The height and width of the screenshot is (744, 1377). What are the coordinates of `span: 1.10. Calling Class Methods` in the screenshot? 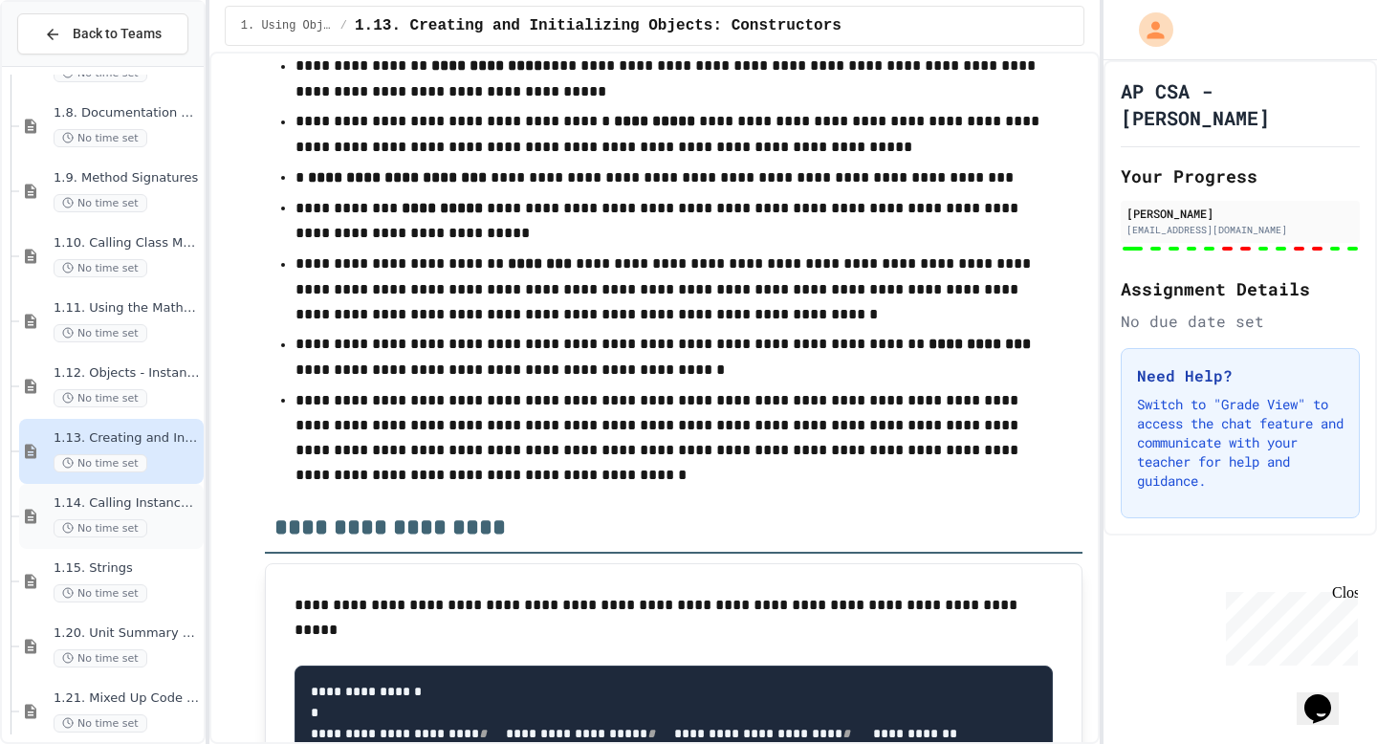 It's located at (126, 243).